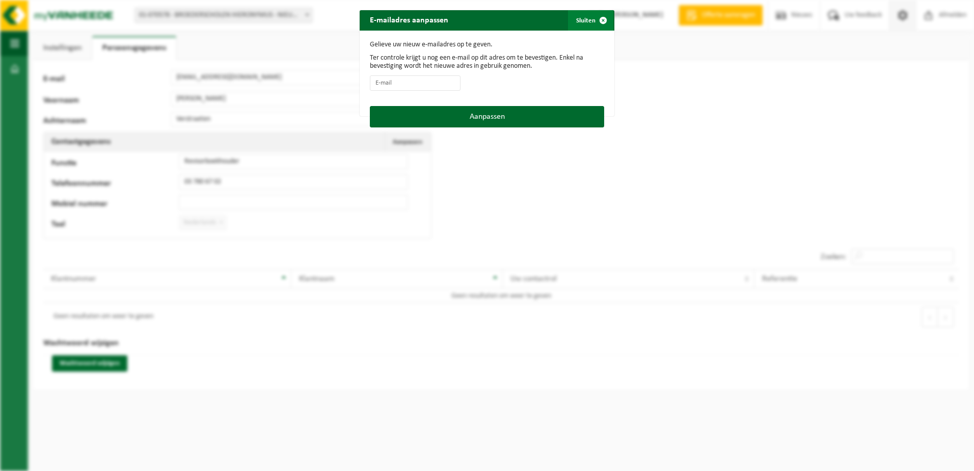 This screenshot has height=471, width=974. What do you see at coordinates (590, 20) in the screenshot?
I see `button: Sluiten` at bounding box center [590, 20].